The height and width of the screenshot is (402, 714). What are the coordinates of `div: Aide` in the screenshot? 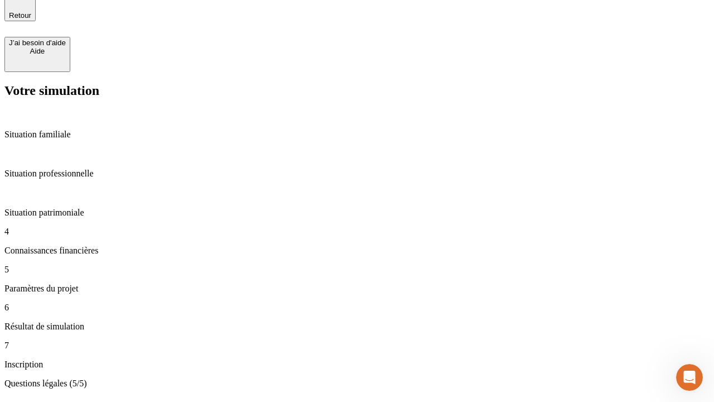 It's located at (37, 51).